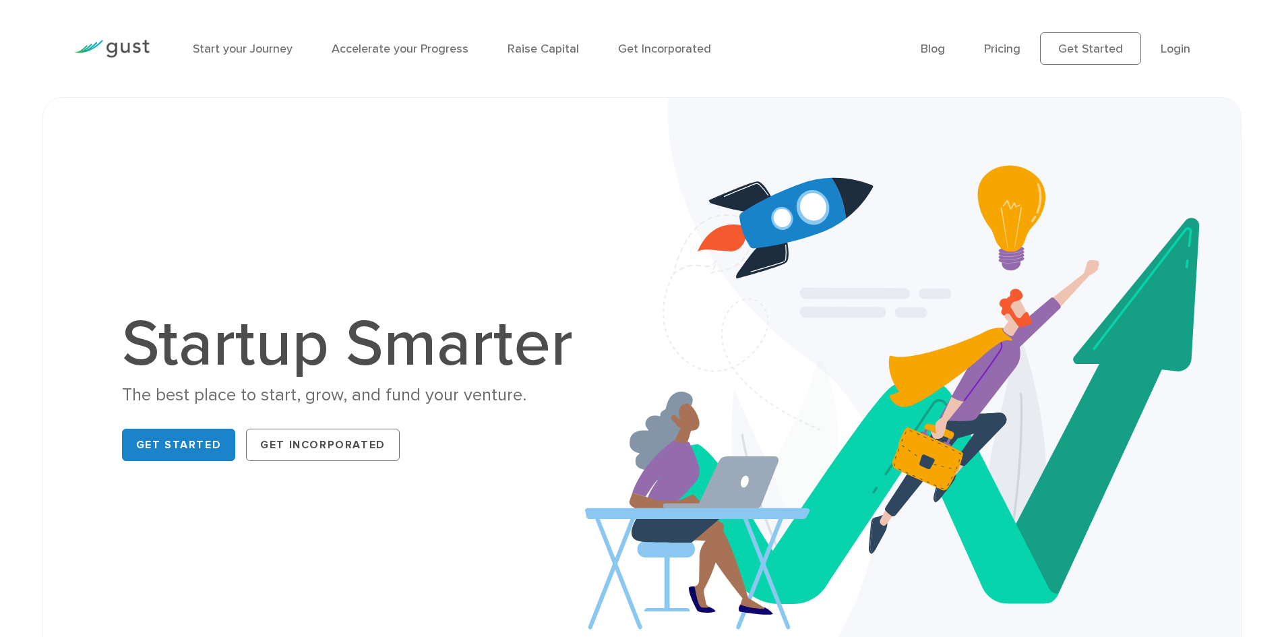 This screenshot has width=1284, height=637. What do you see at coordinates (243, 49) in the screenshot?
I see `a: Start your Journey` at bounding box center [243, 49].